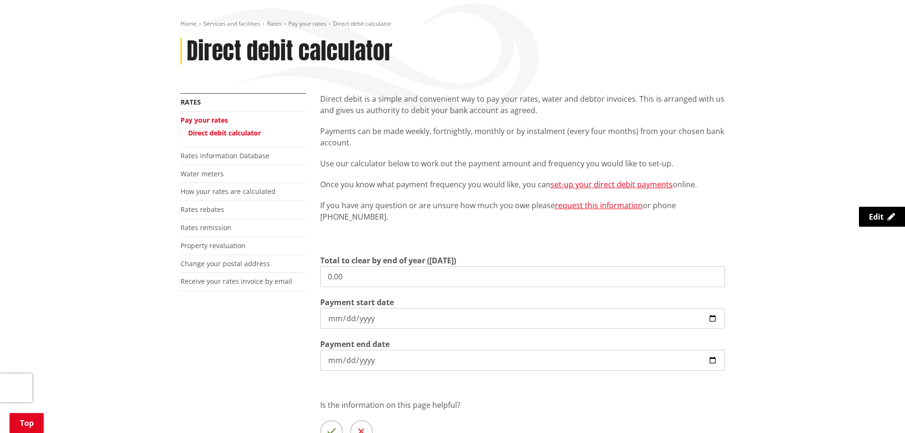 The width and height of the screenshot is (905, 433). Describe the element at coordinates (232, 23) in the screenshot. I see `a: Services and facilities` at that location.